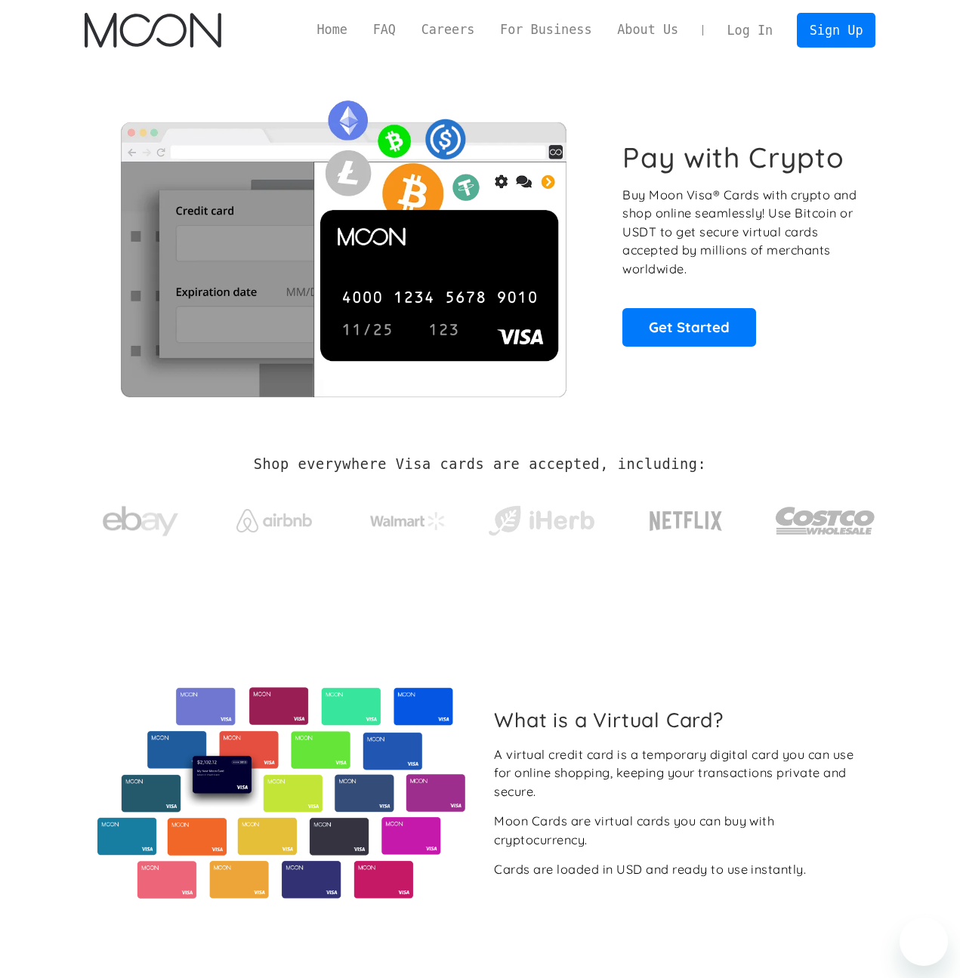  I want to click on p: Buy Moon Visa® Cards with crypto and shop online seamlessly! Use Bitcoin or USDT to get secure vi..., so click(740, 232).